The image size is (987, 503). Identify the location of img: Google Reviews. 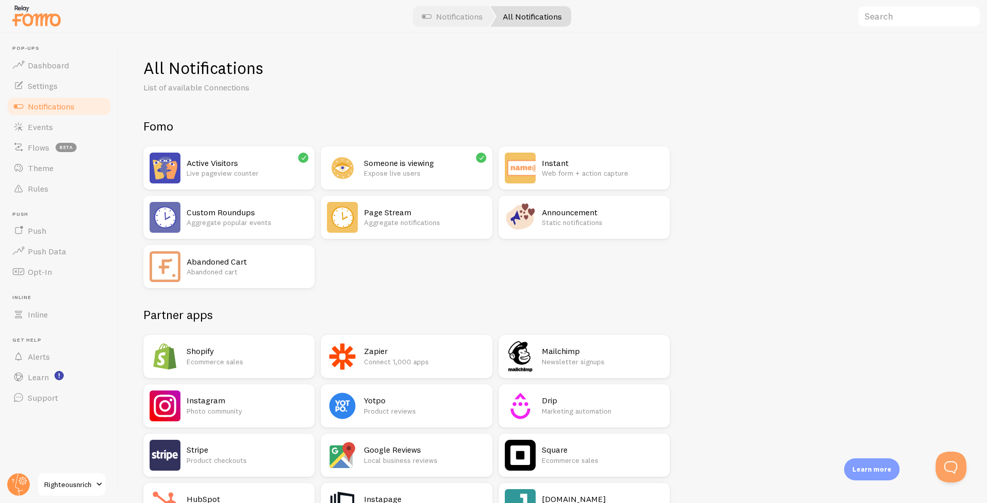
(342, 455).